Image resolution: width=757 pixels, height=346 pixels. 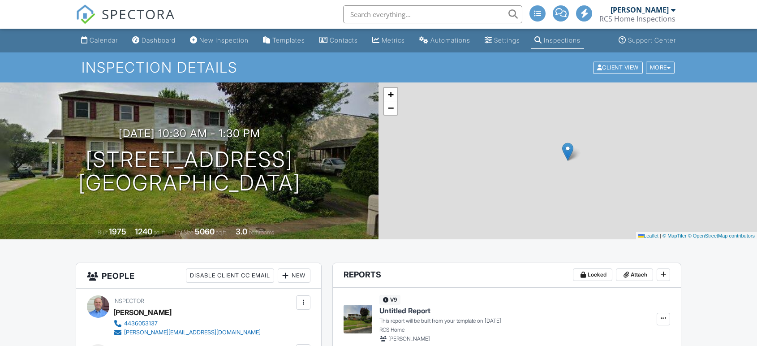 What do you see at coordinates (391, 108) in the screenshot?
I see `a: Zoom out` at bounding box center [391, 108].